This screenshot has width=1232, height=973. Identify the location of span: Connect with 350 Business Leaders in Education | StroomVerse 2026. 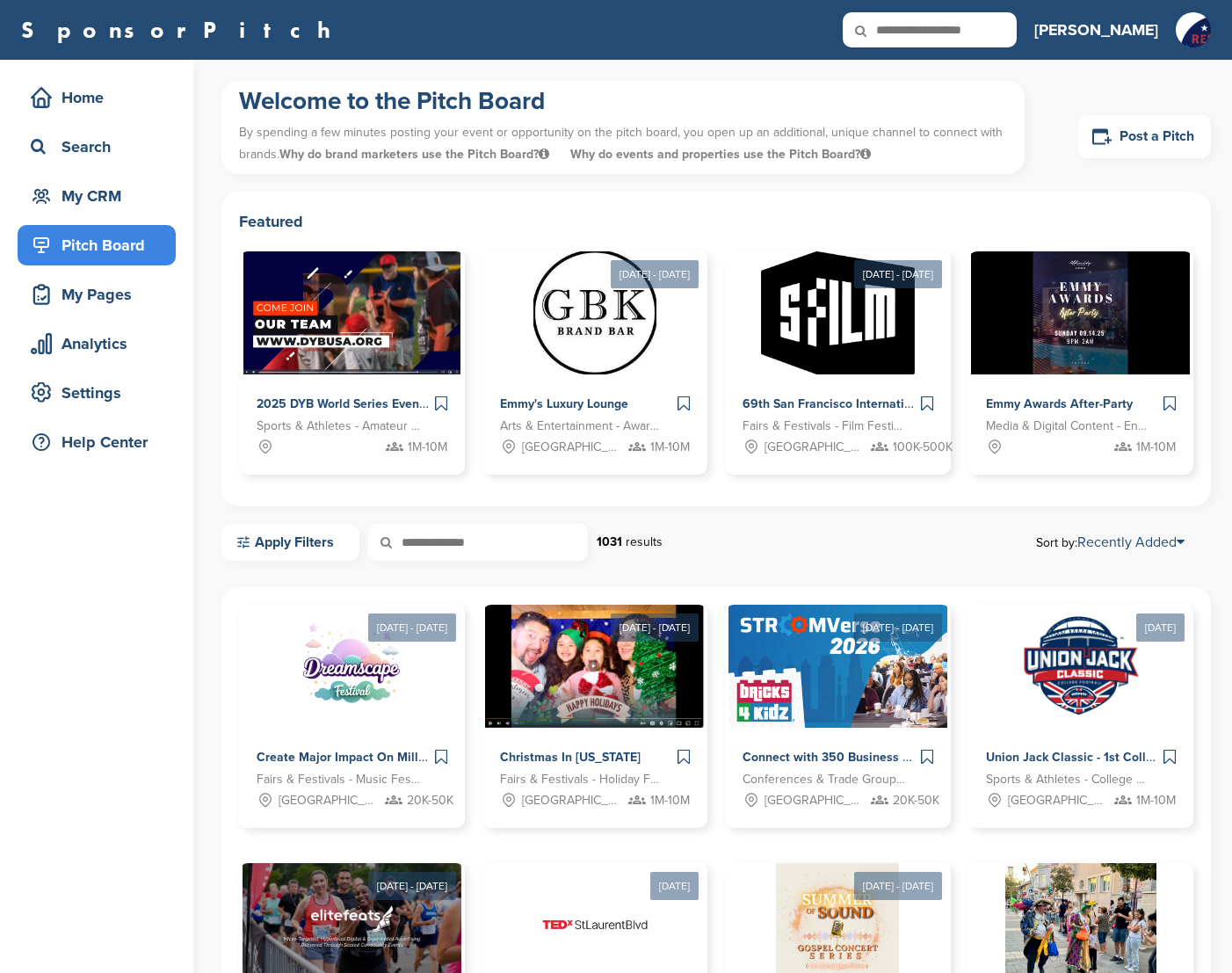
(940, 756).